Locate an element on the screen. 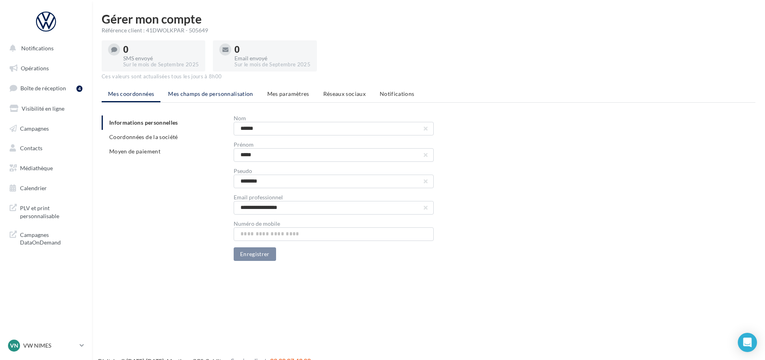 Image resolution: width=765 pixels, height=360 pixels. span: Mes champs de personnalisation is located at coordinates (210, 94).